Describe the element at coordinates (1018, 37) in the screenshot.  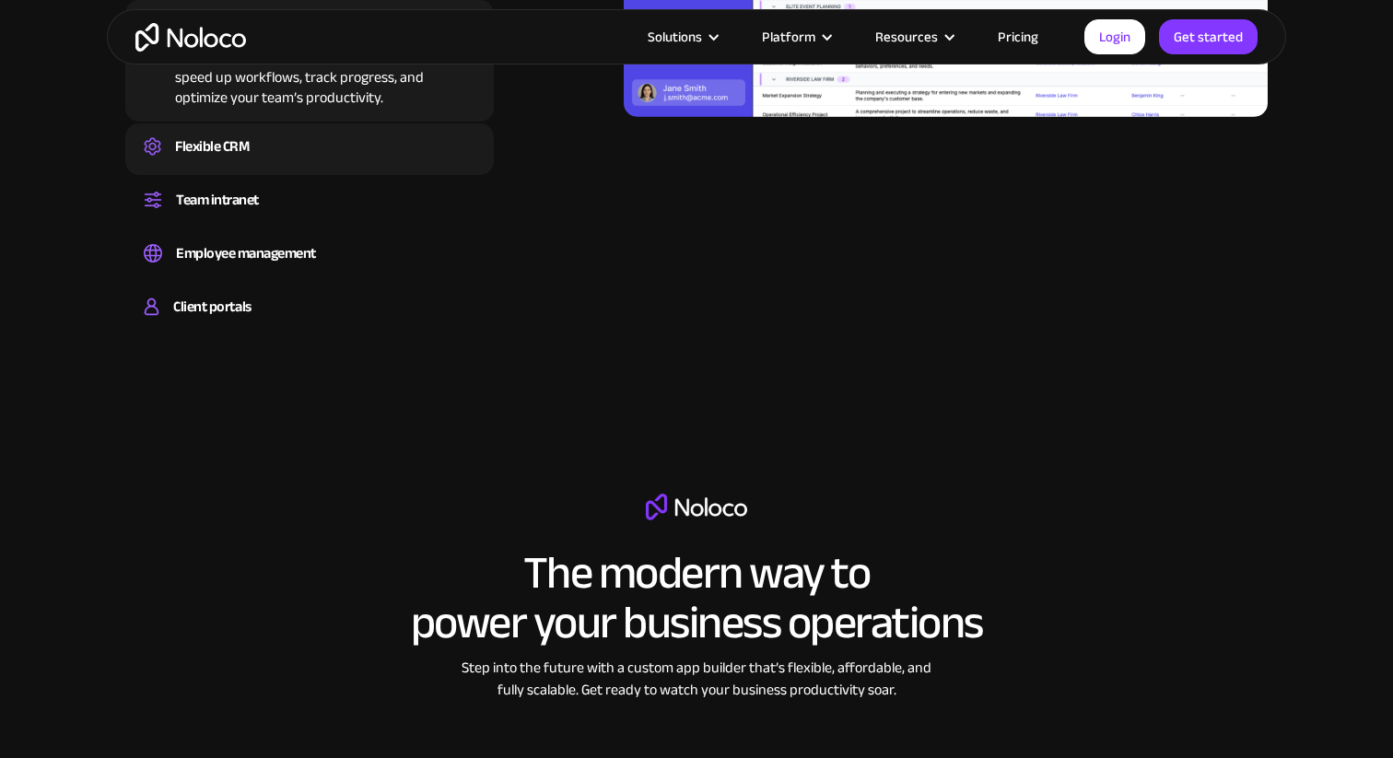
I see `a: Pricing` at that location.